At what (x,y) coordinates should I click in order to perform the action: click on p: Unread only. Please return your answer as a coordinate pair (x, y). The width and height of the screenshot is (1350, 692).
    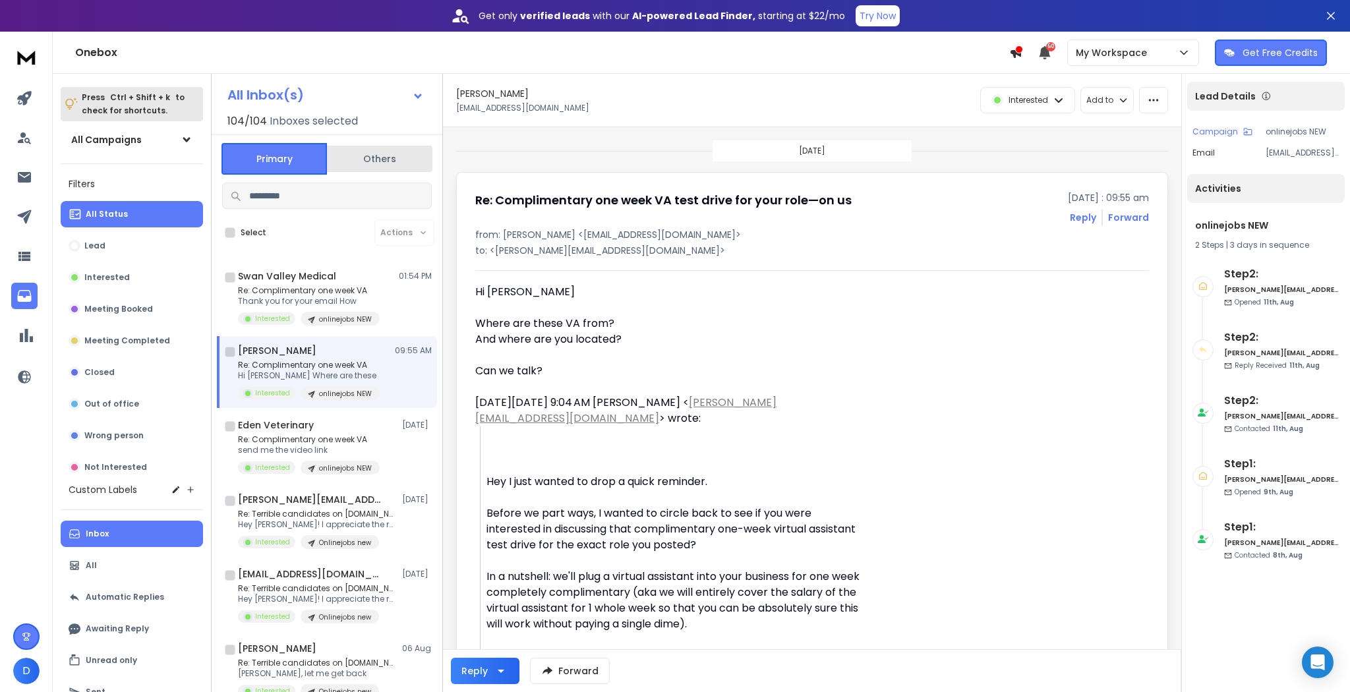
    Looking at the image, I should click on (111, 661).